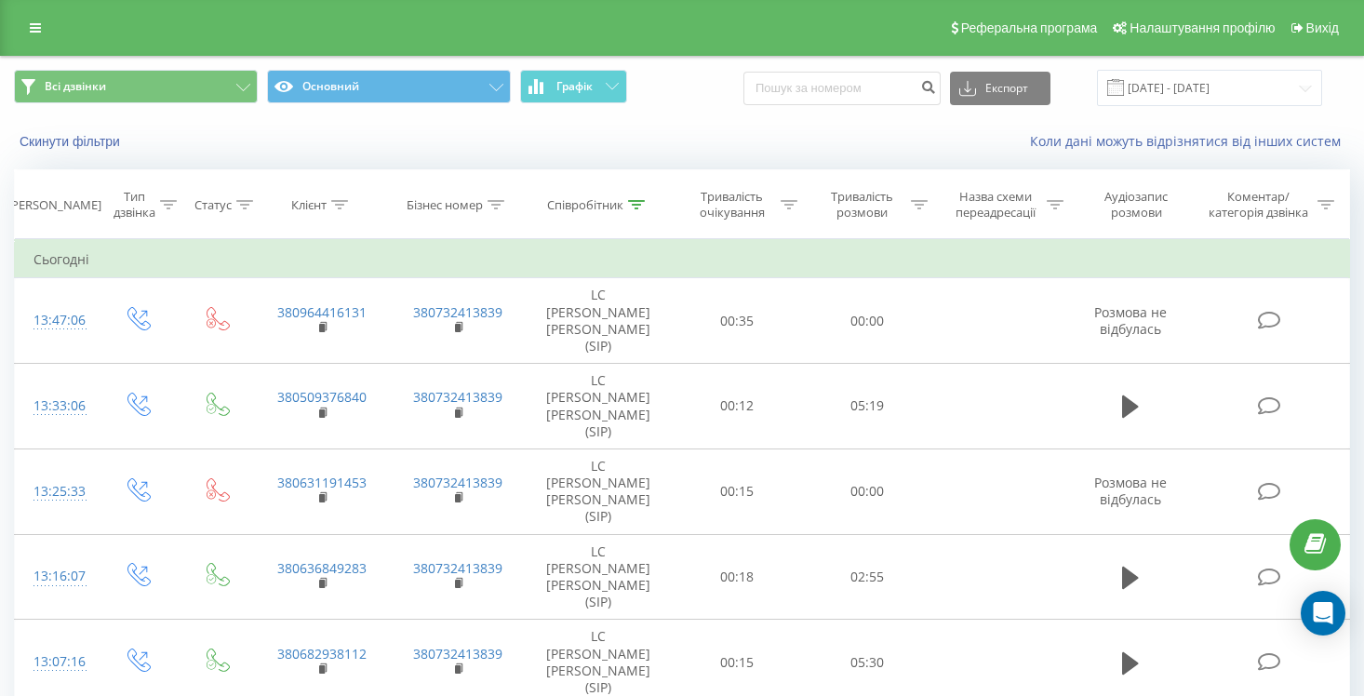 The width and height of the screenshot is (1364, 696). I want to click on button: Скинути фільтри, so click(72, 141).